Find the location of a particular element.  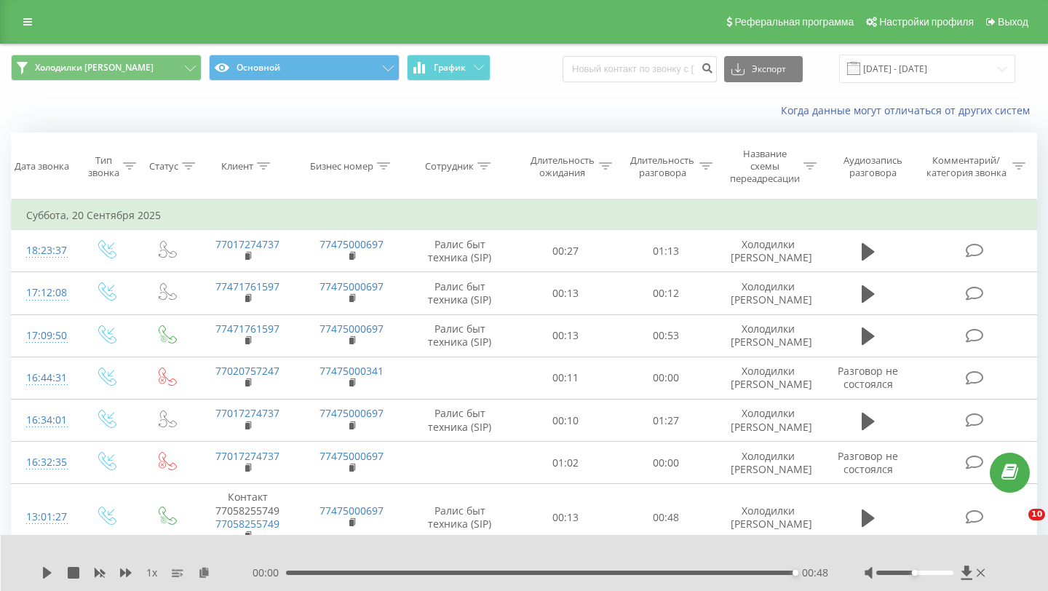

div: Длительность разговора is located at coordinates (662, 167).